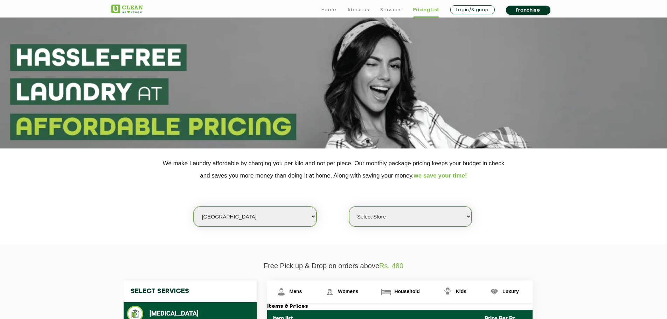  Describe the element at coordinates (461, 291) in the screenshot. I see `span: Kids` at that location.